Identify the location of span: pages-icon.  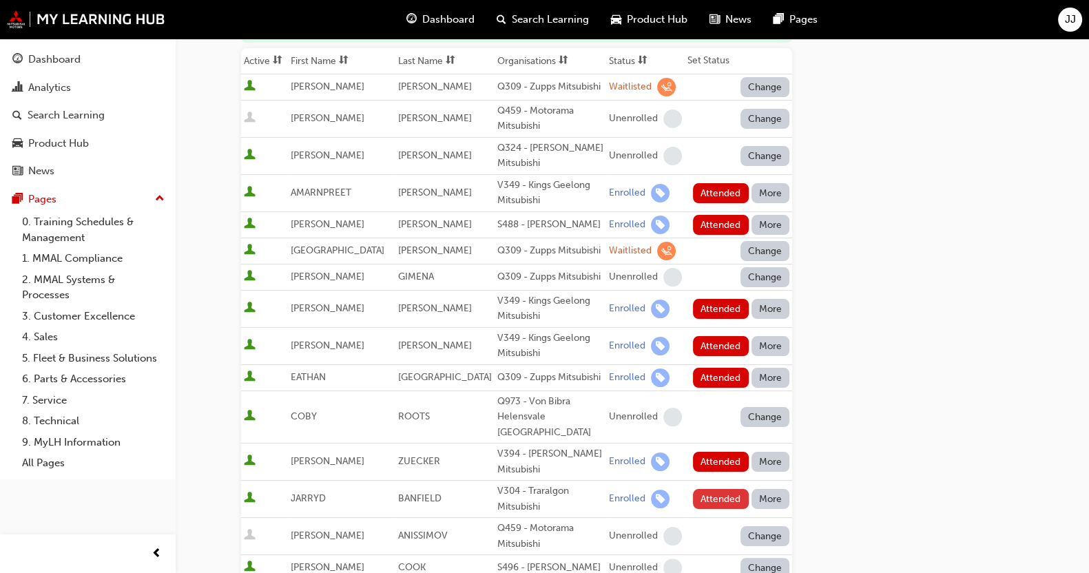
(17, 200).